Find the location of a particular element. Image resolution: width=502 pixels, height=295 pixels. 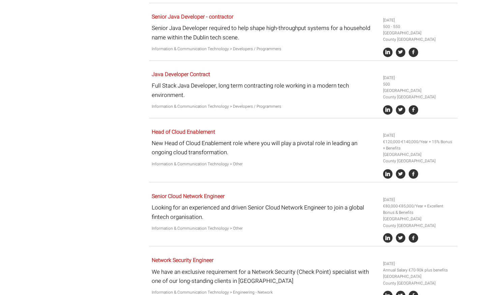

li: 500 - 550 is located at coordinates (419, 27).